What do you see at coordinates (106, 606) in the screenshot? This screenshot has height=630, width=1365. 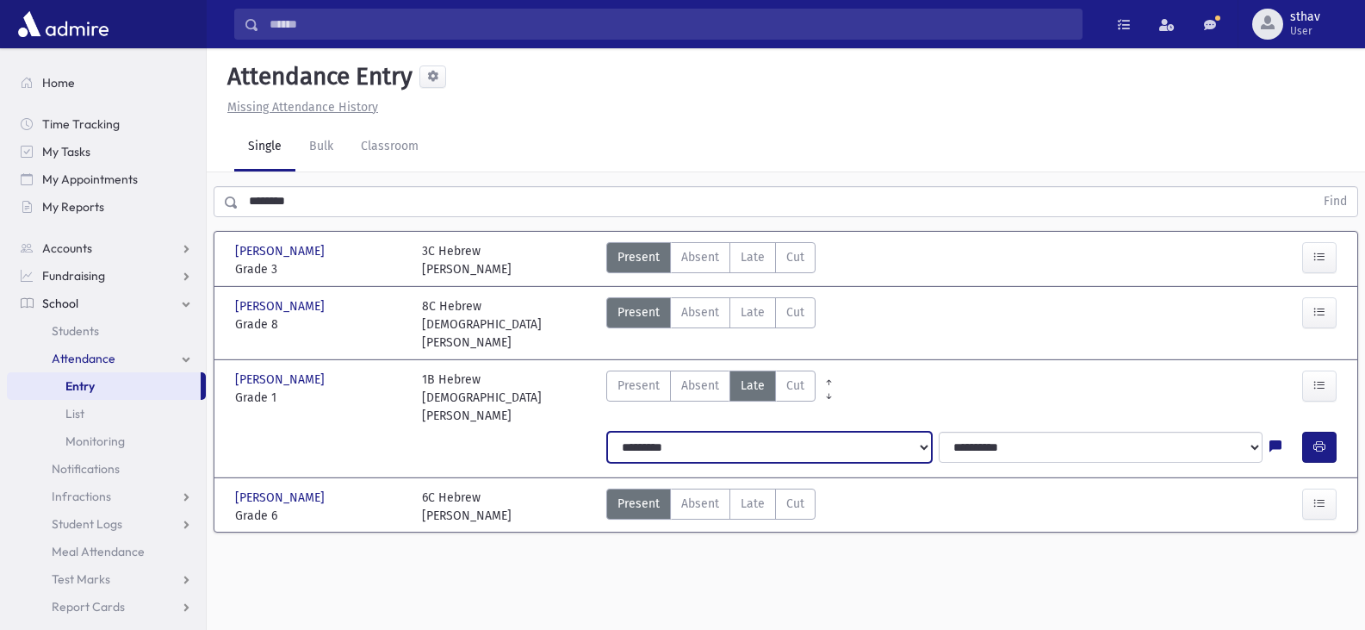 I see `a: Report Cards` at bounding box center [106, 606].